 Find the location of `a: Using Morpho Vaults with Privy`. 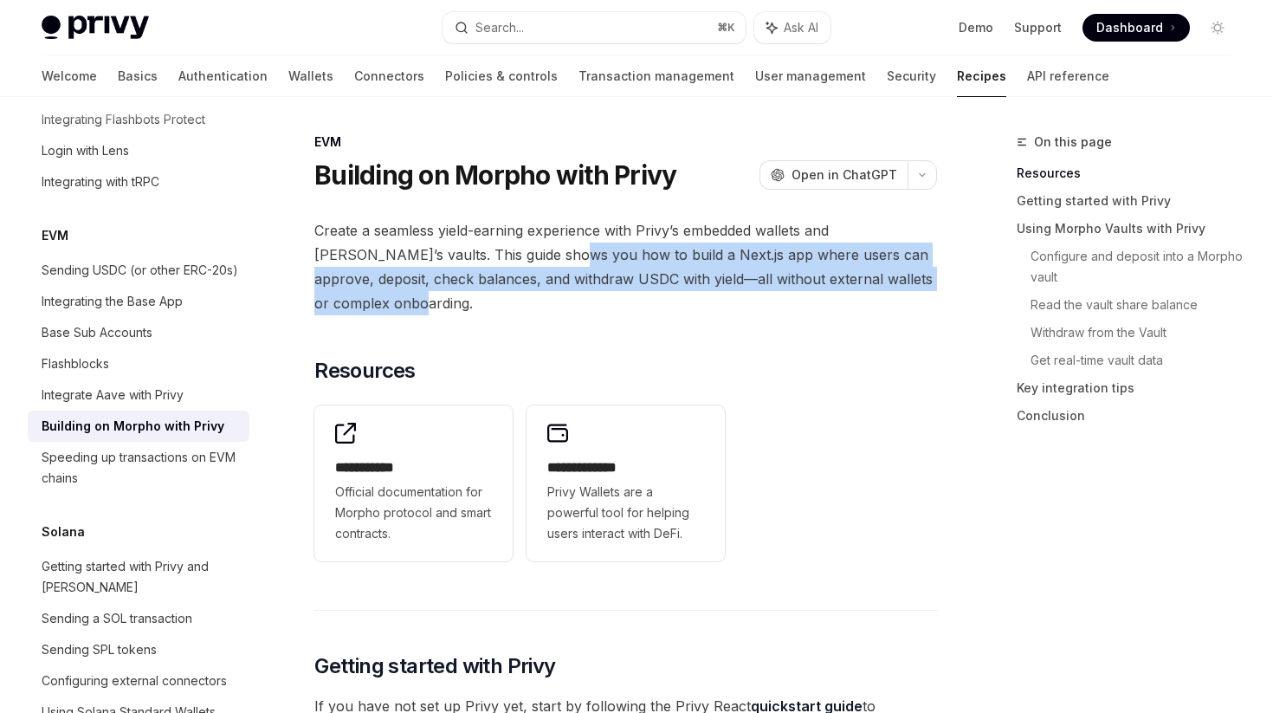

a: Using Morpho Vaults with Privy is located at coordinates (1131, 229).